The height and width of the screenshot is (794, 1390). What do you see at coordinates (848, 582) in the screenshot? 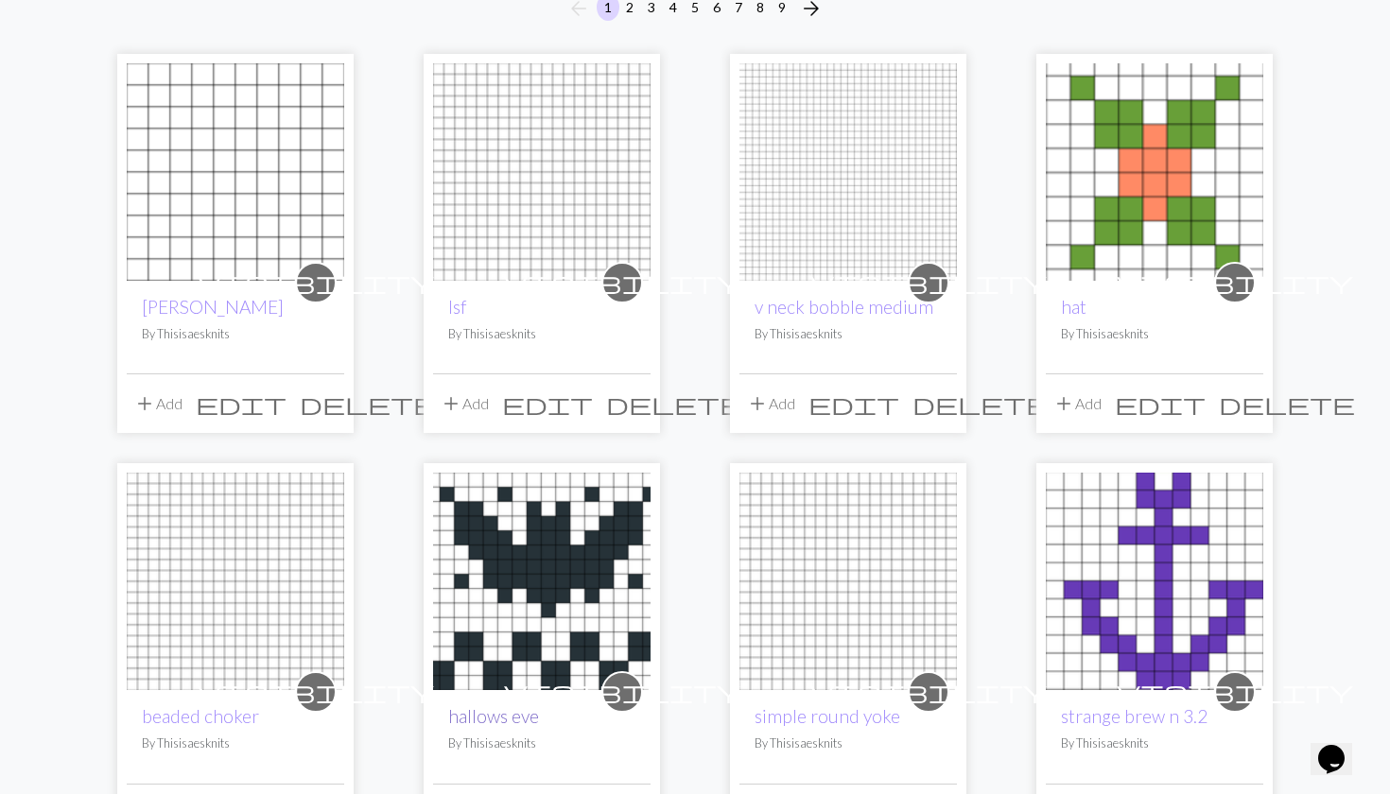
I see `img: simple round yoke` at bounding box center [848, 582].